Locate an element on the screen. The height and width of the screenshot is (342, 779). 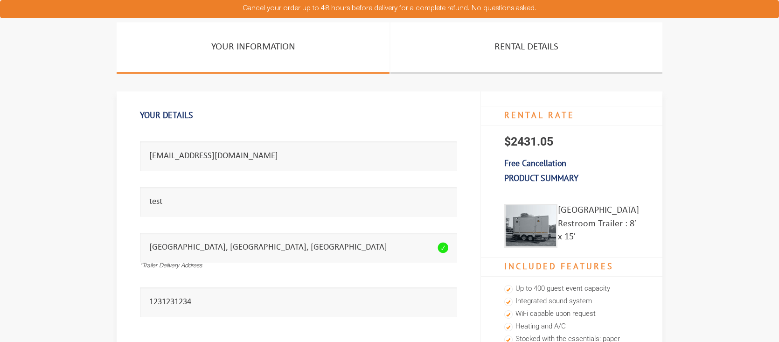
b: Free Cancellation is located at coordinates (535, 163).